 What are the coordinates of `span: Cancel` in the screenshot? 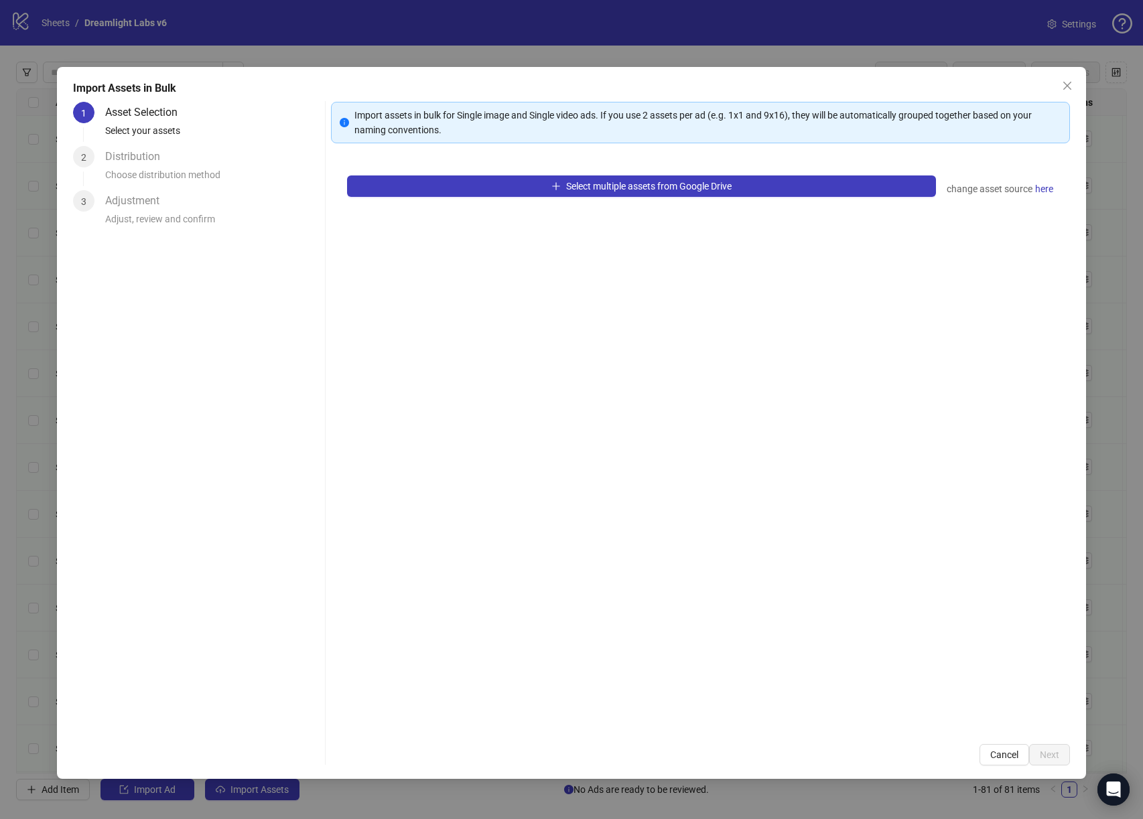 It's located at (1004, 755).